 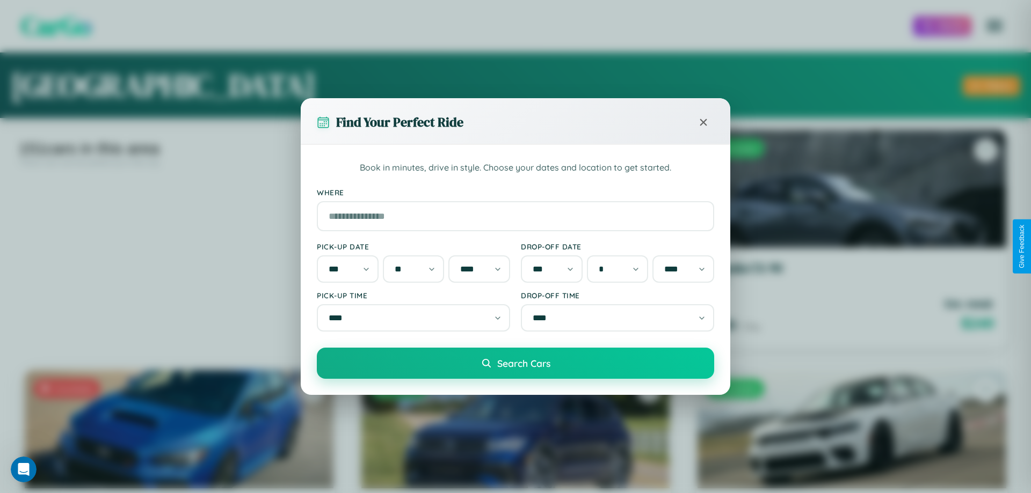 I want to click on p: Book in minutes, drive in style. Choose your dates and location to get started., so click(x=515, y=168).